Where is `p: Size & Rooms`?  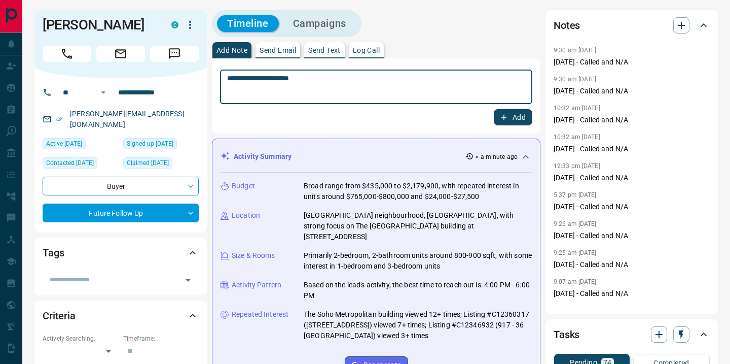 p: Size & Rooms is located at coordinates (254, 255).